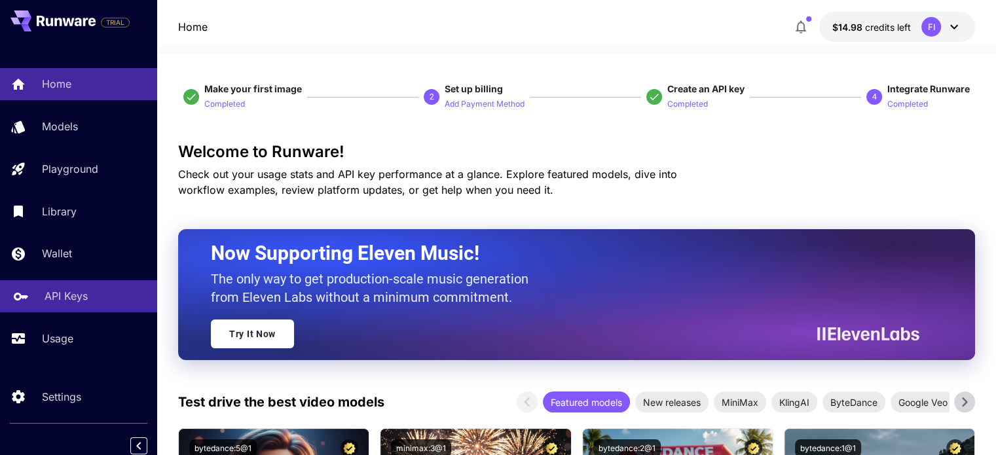  I want to click on p: 4, so click(874, 97).